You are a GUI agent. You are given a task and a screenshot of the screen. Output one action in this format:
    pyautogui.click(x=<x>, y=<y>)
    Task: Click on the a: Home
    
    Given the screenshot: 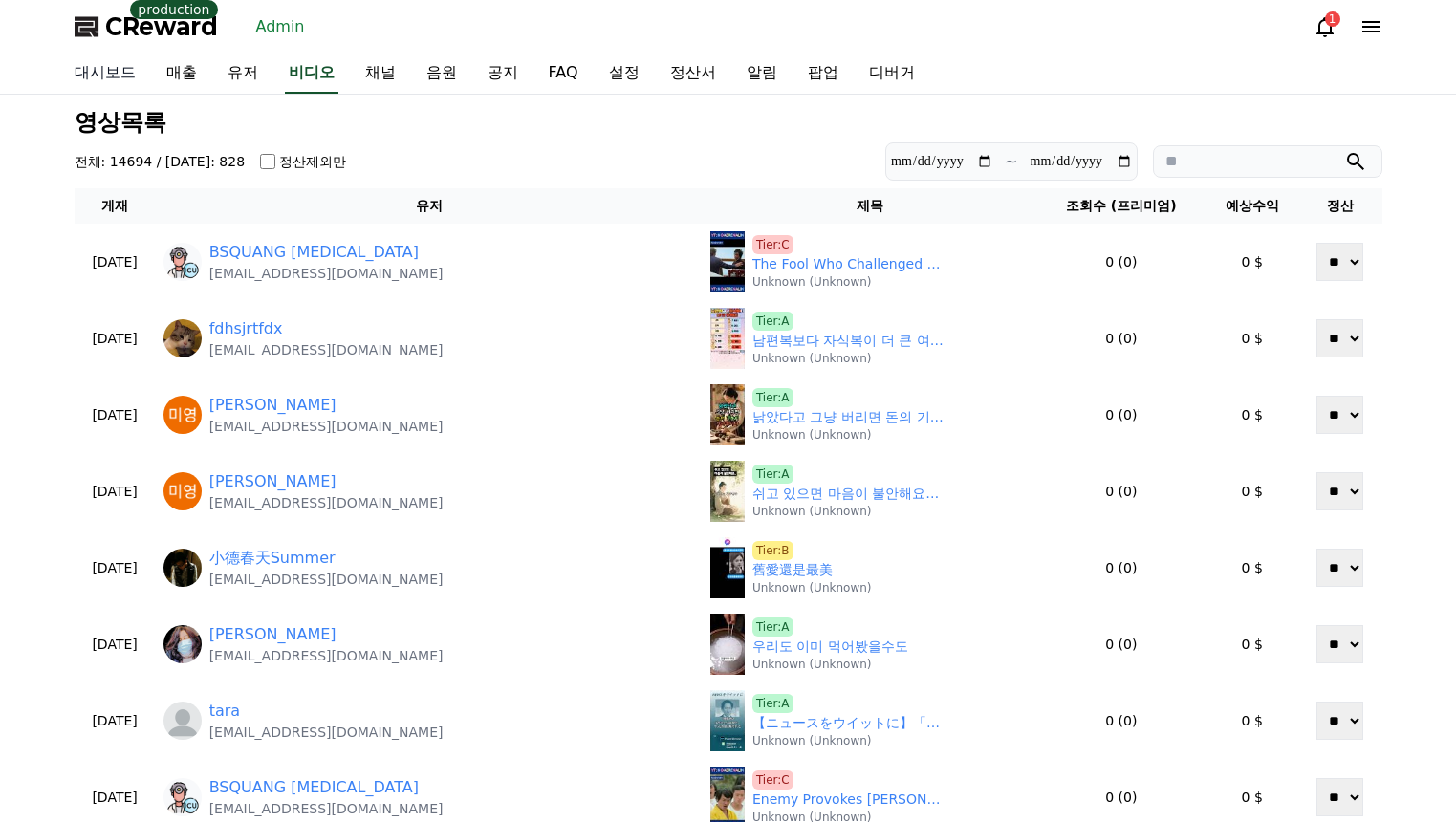 What is the action you would take?
    pyautogui.click(x=66, y=630)
    